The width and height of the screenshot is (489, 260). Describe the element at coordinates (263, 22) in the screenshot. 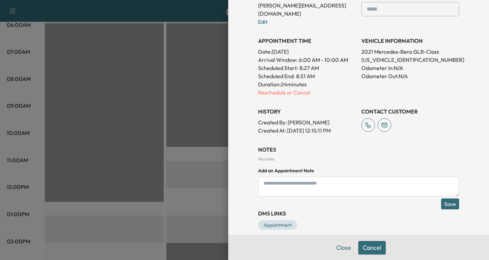

I see `a: Edit` at that location.